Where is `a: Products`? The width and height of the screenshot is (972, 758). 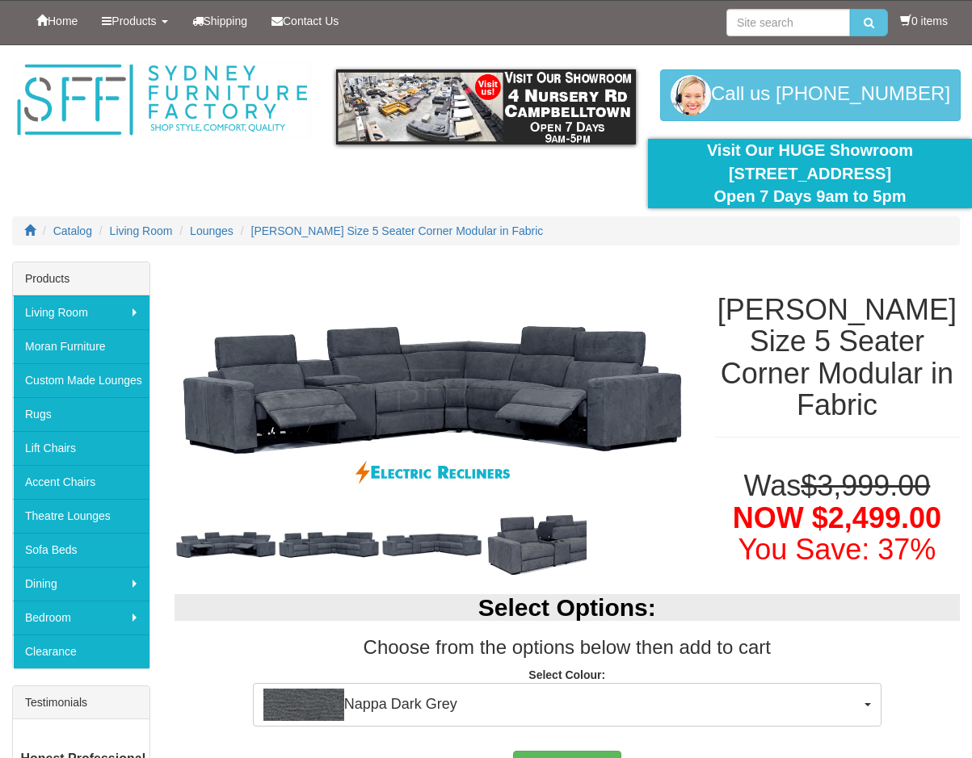 a: Products is located at coordinates (134, 21).